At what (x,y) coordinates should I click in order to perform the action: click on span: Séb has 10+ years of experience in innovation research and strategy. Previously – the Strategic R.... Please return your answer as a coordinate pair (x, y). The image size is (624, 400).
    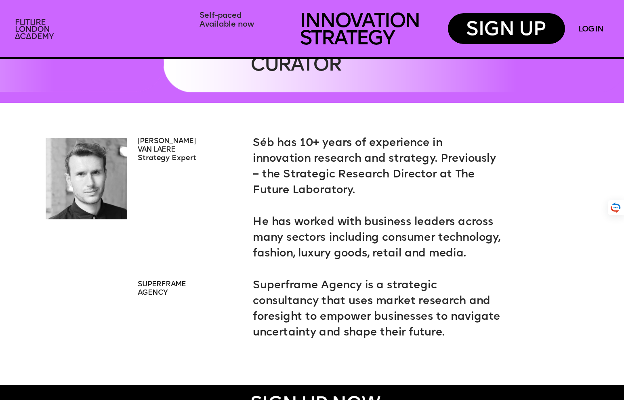
    Looking at the image, I should click on (376, 167).